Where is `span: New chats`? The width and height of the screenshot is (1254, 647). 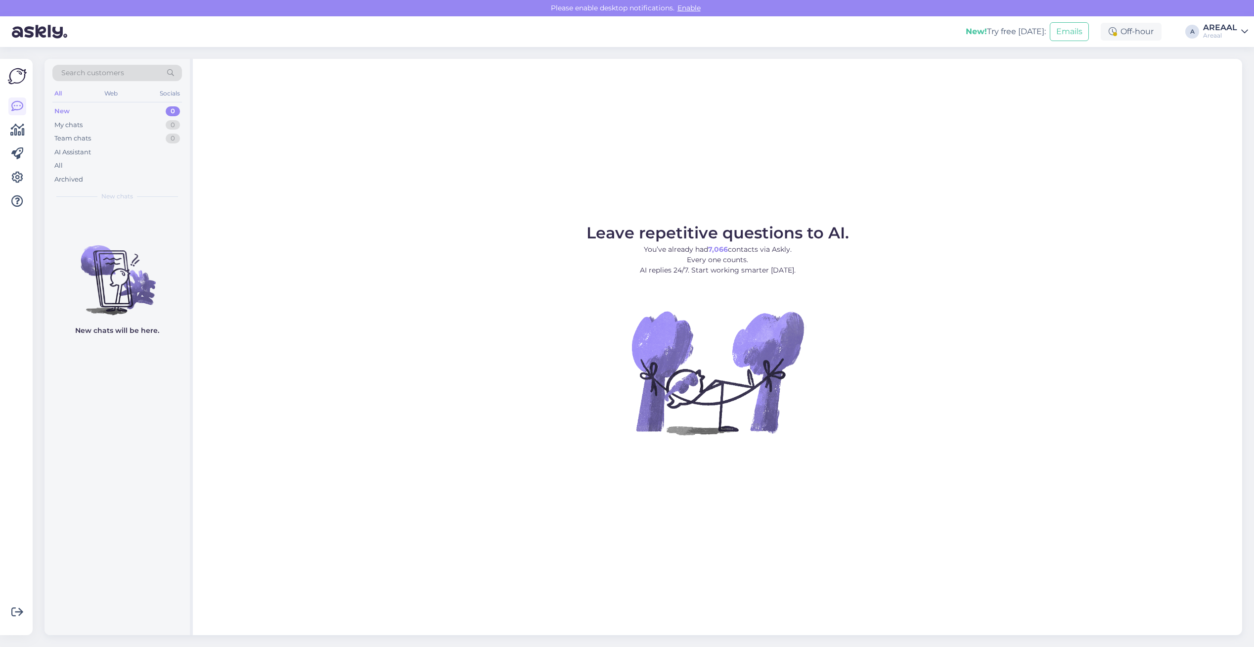 span: New chats is located at coordinates (117, 196).